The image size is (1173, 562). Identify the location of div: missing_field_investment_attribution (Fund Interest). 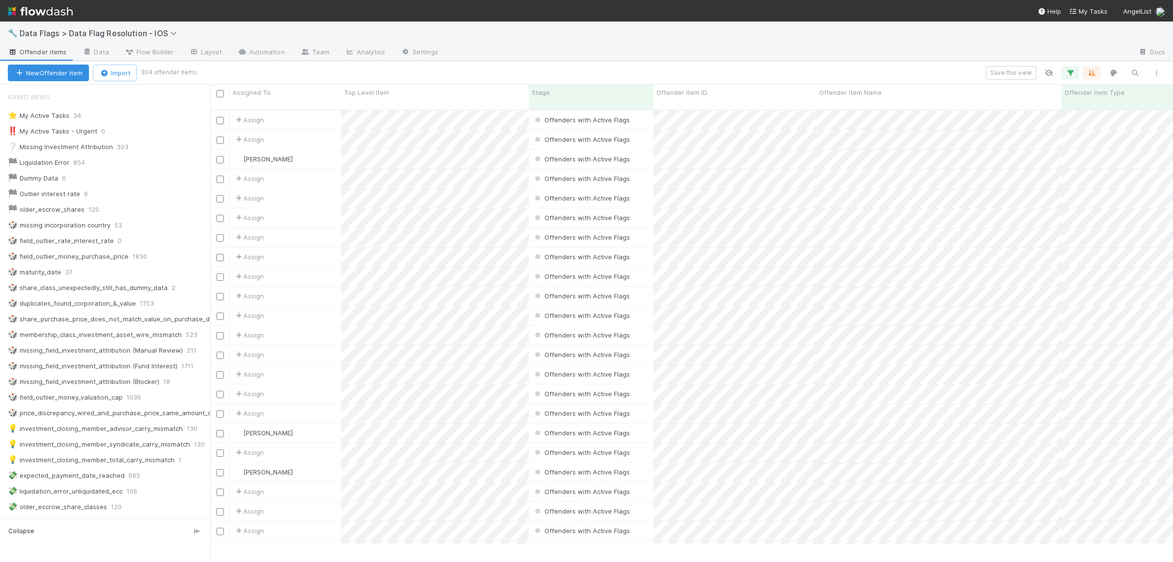
(92, 366).